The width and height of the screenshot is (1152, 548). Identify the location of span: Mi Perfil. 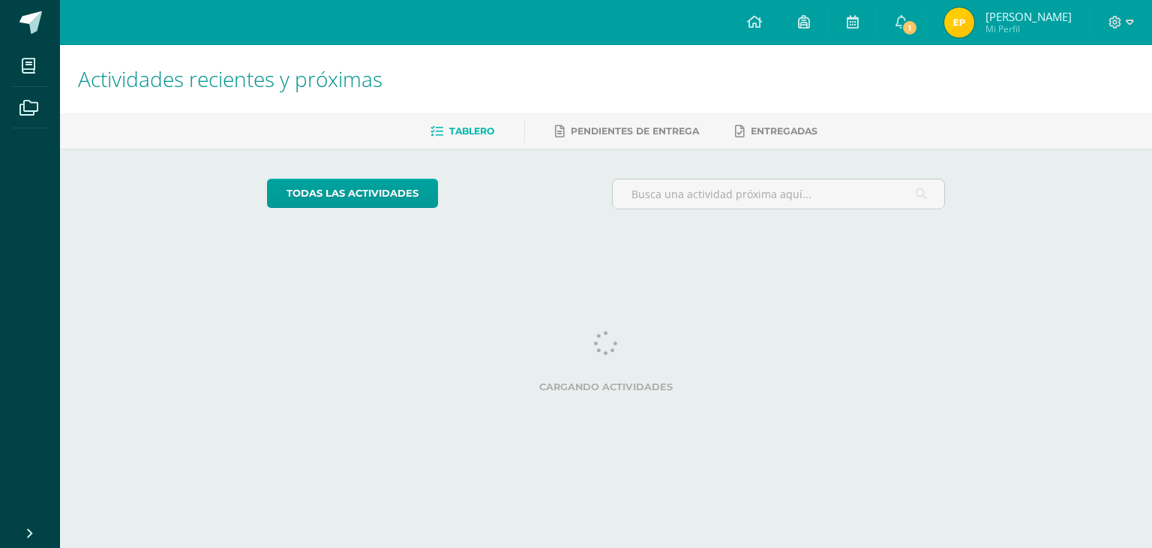
(1028, 29).